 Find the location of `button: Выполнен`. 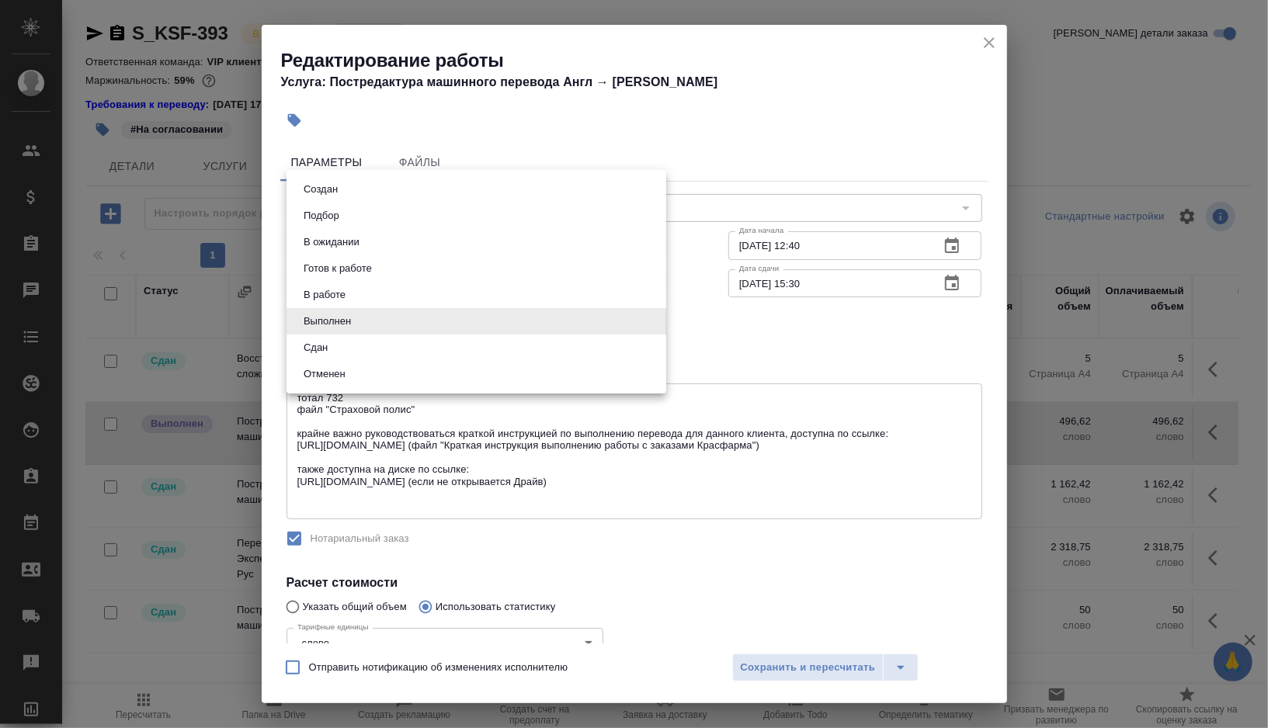

button: Выполнен is located at coordinates (327, 322).